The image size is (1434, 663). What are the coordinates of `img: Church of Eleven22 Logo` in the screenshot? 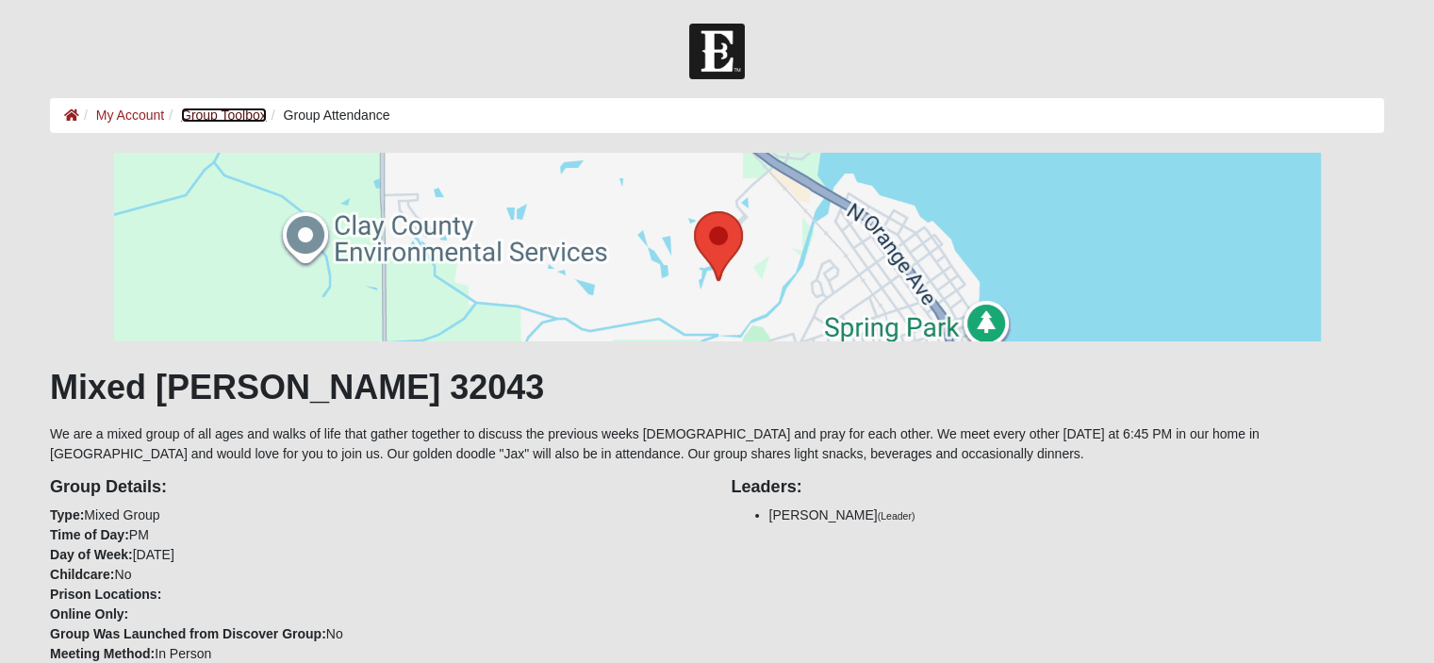 It's located at (717, 51).